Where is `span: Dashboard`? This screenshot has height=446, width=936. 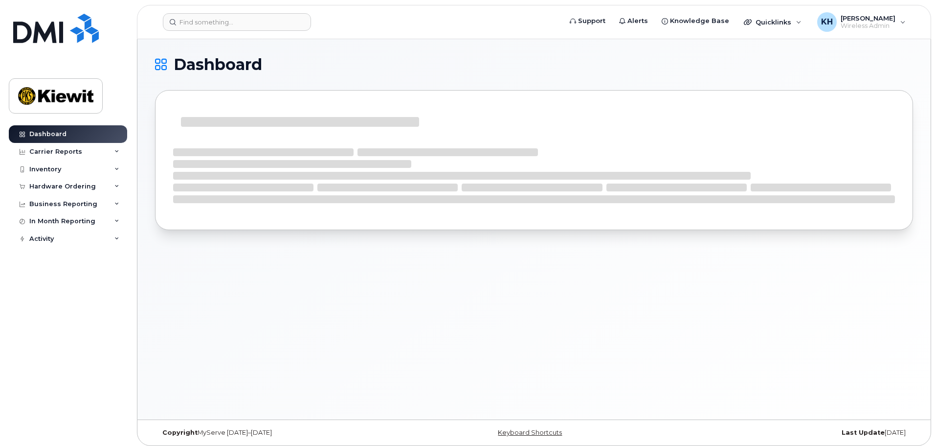 span: Dashboard is located at coordinates (218, 65).